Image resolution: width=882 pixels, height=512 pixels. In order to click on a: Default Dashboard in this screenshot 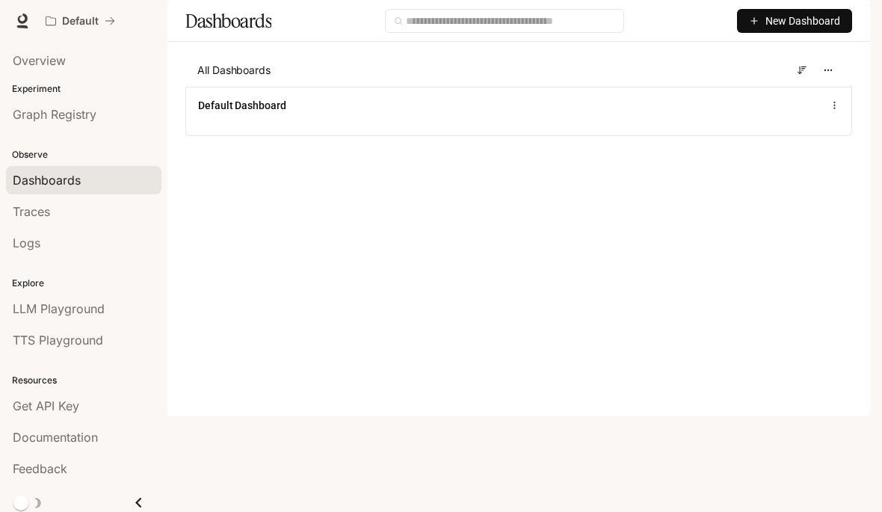, I will do `click(242, 105)`.